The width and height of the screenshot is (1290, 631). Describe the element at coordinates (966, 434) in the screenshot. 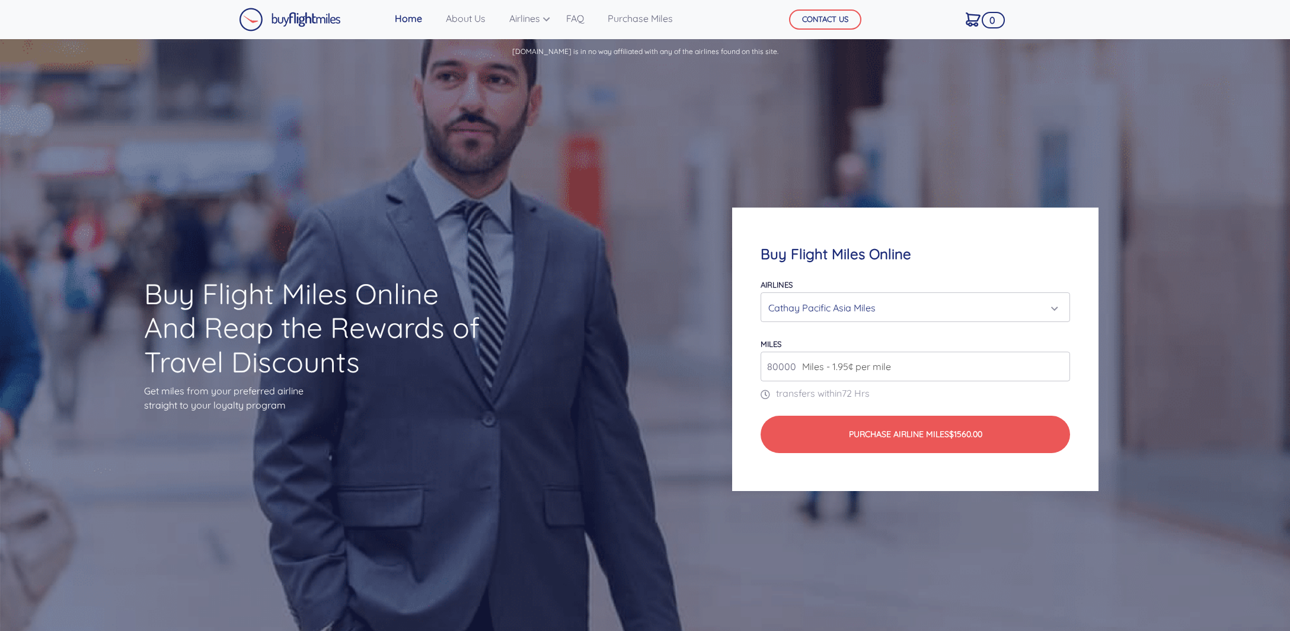

I see `span: $1560.00` at that location.